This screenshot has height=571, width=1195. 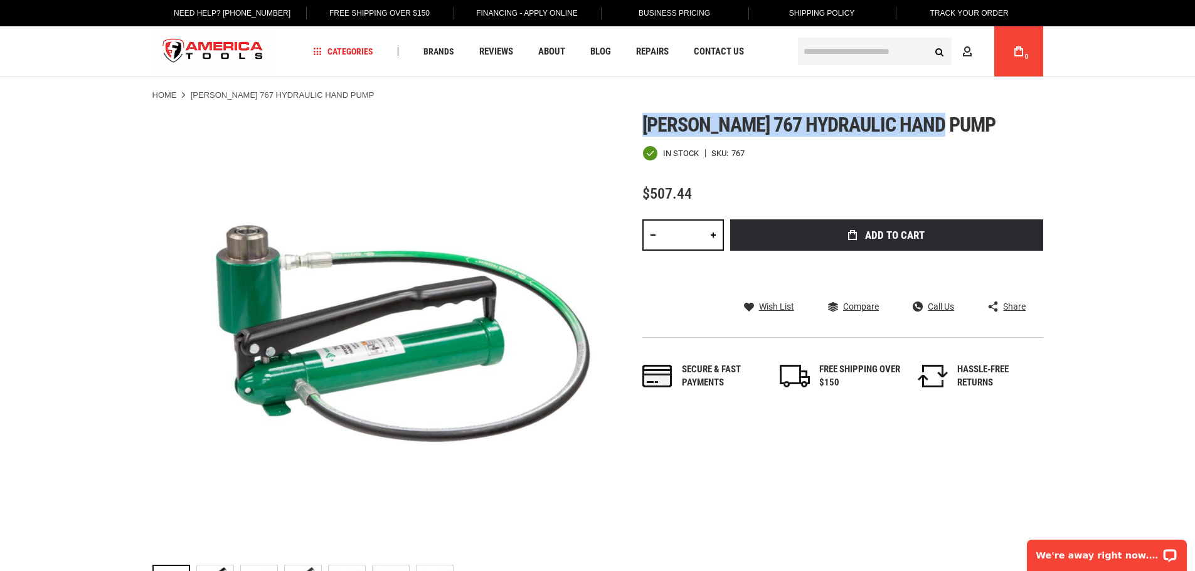 What do you see at coordinates (777, 307) in the screenshot?
I see `span: Wish List` at bounding box center [777, 307].